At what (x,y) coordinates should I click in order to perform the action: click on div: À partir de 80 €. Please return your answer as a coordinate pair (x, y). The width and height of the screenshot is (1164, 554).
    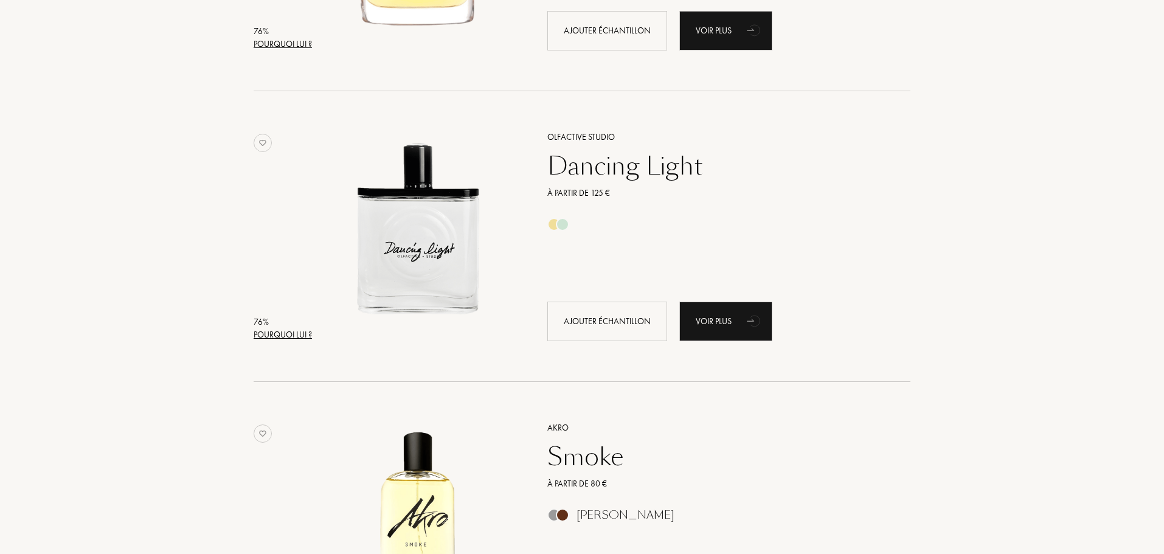
    Looking at the image, I should click on (715, 483).